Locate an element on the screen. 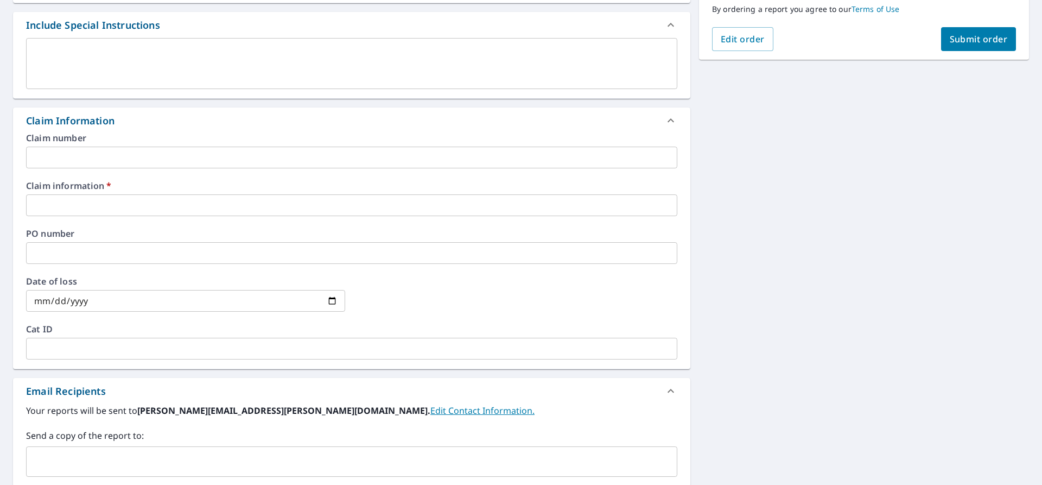  label: PO number is located at coordinates (352, 233).